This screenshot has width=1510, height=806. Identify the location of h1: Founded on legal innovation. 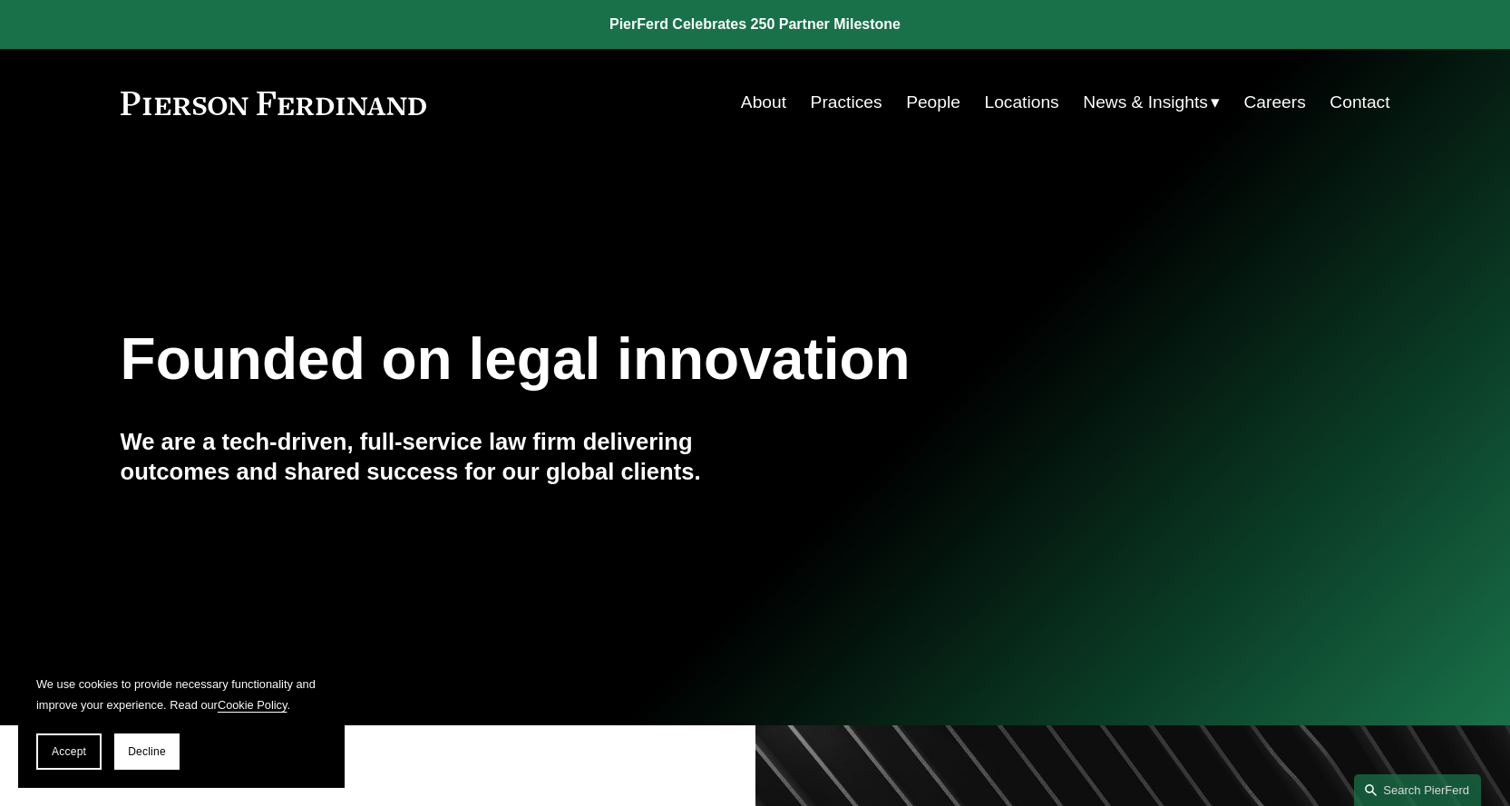
(649, 359).